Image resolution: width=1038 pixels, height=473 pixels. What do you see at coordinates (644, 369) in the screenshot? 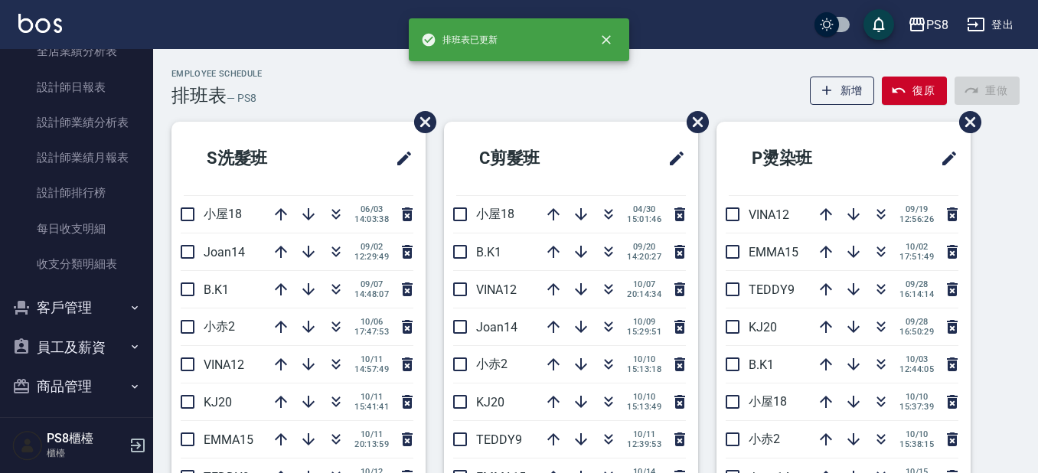
I see `span: 15:13:18` at bounding box center [644, 369].